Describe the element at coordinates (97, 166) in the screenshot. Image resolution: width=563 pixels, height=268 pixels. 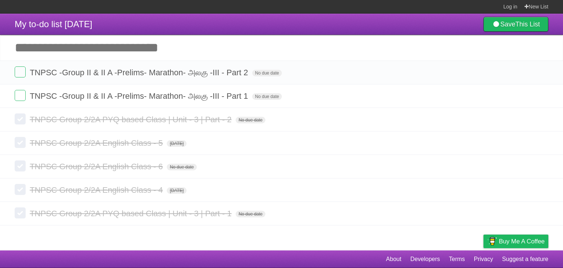
I see `span: TNPSC Group 2/2A English Class - 6` at that location.